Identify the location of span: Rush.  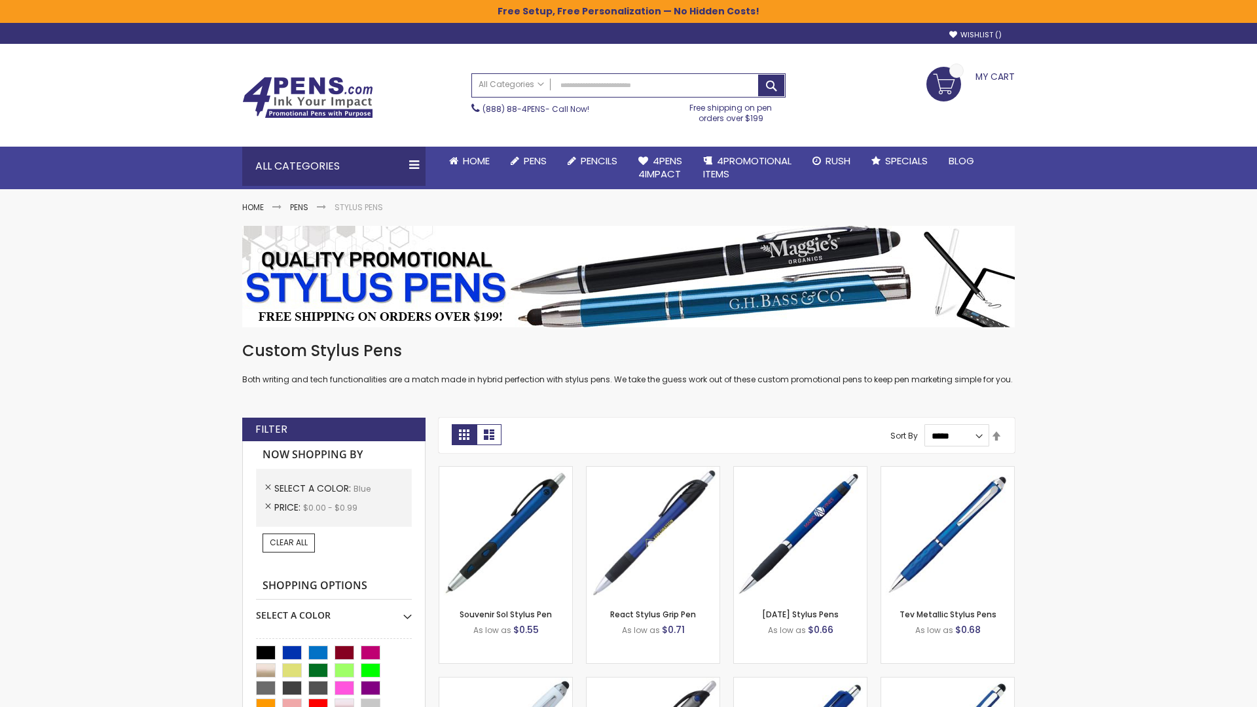
(838, 160).